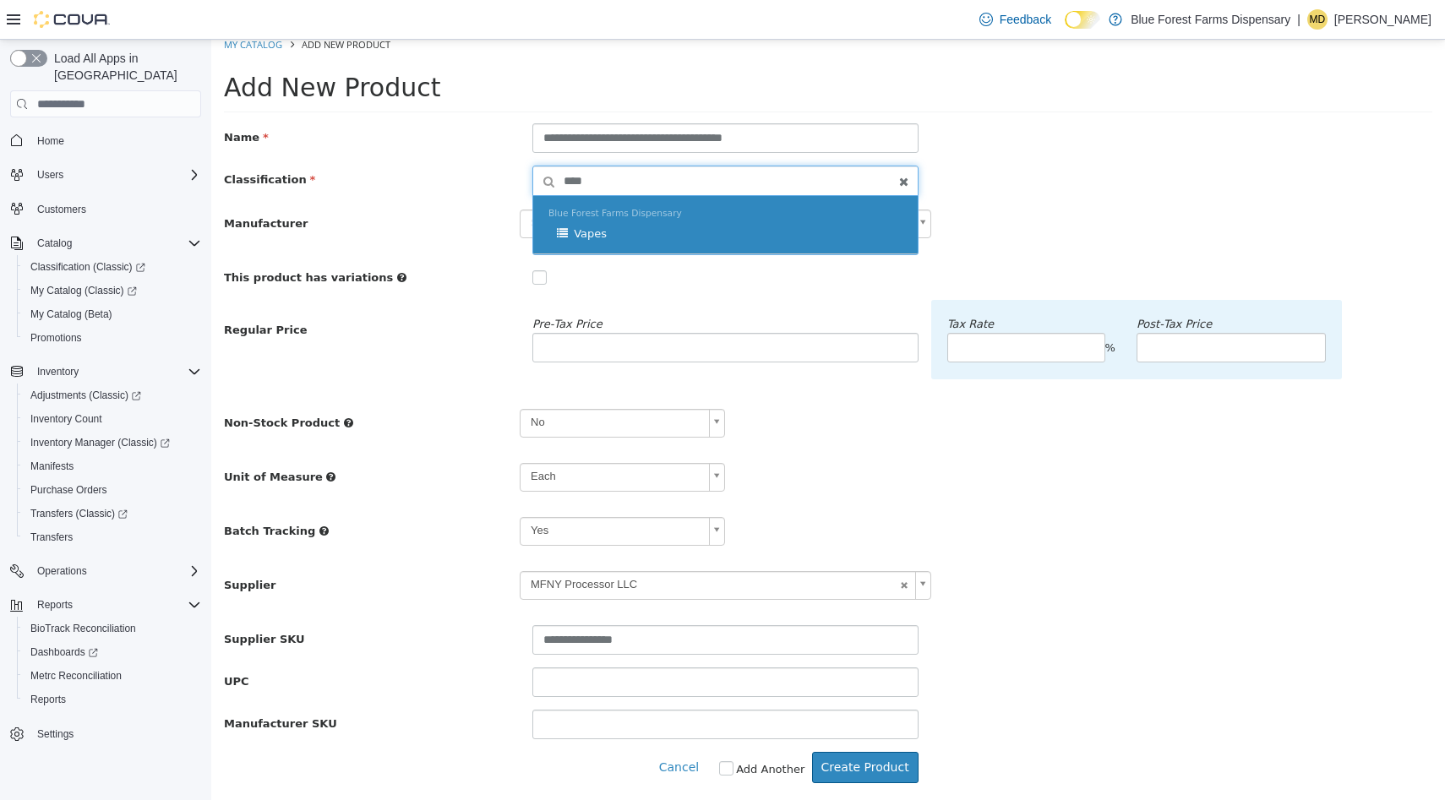  What do you see at coordinates (58, 139) in the screenshot?
I see `span: Classification` at bounding box center [58, 139].